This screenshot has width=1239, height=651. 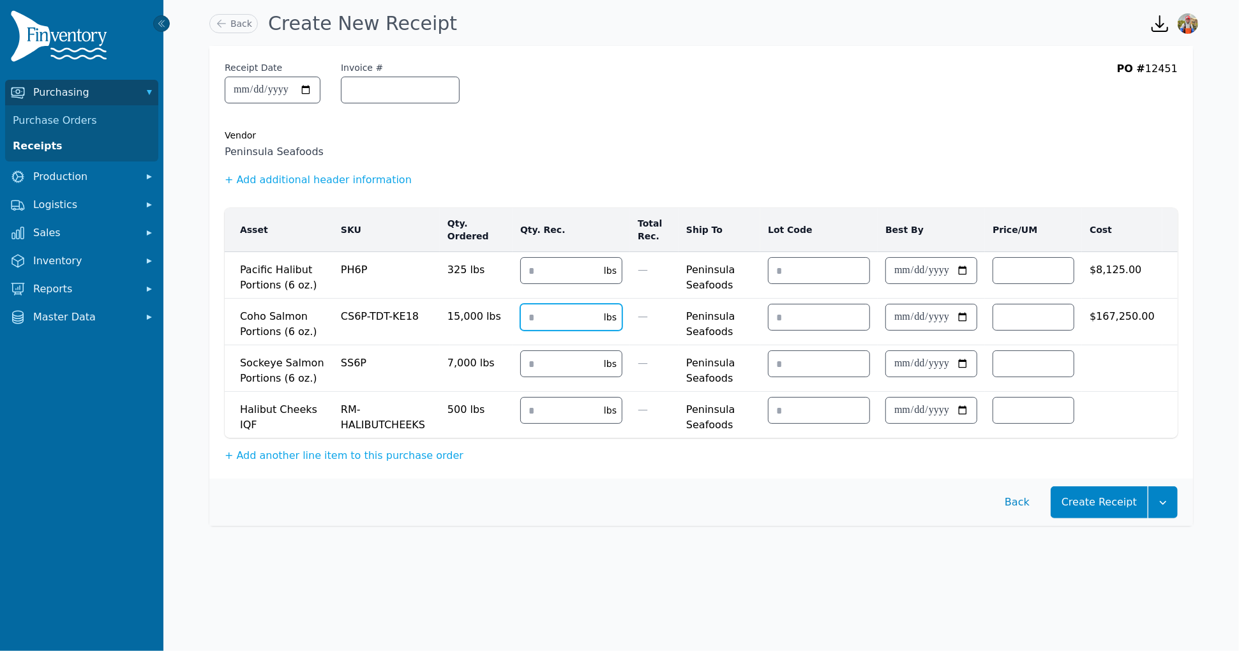 I want to click on button: + Add additional header information, so click(x=318, y=180).